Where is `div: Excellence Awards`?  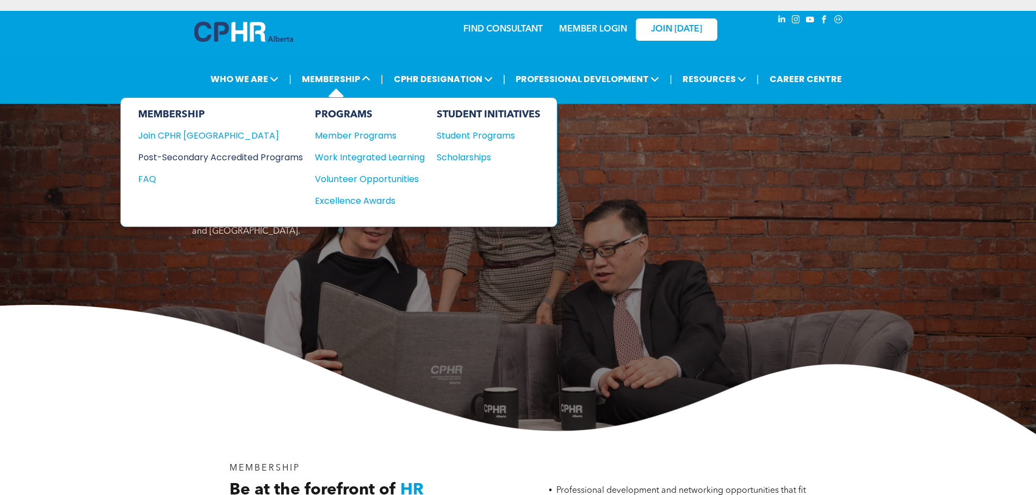
div: Excellence Awards is located at coordinates (364, 201).